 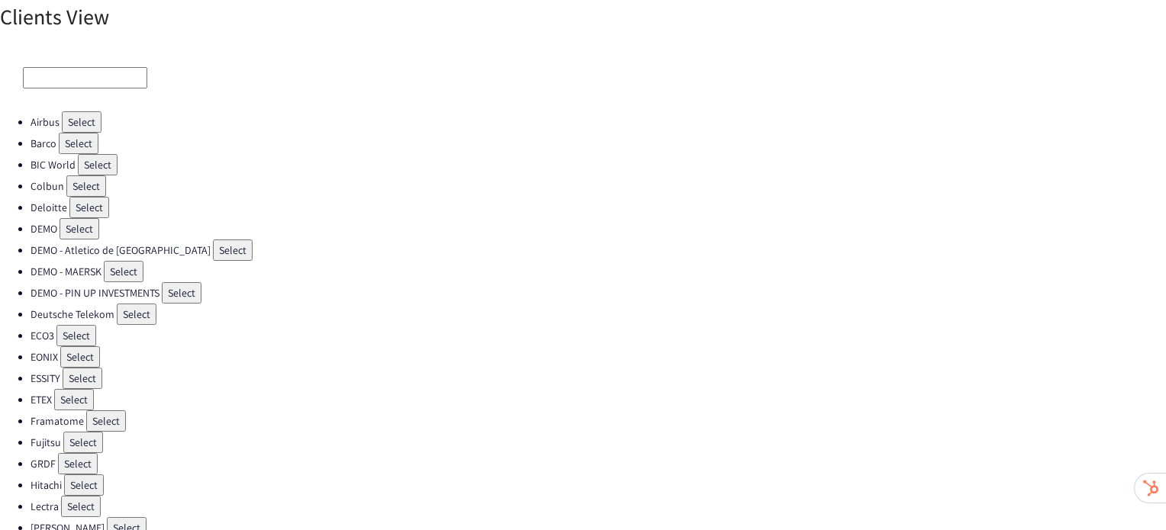 What do you see at coordinates (598, 421) in the screenshot?
I see `li: Framatome` at bounding box center [598, 421].